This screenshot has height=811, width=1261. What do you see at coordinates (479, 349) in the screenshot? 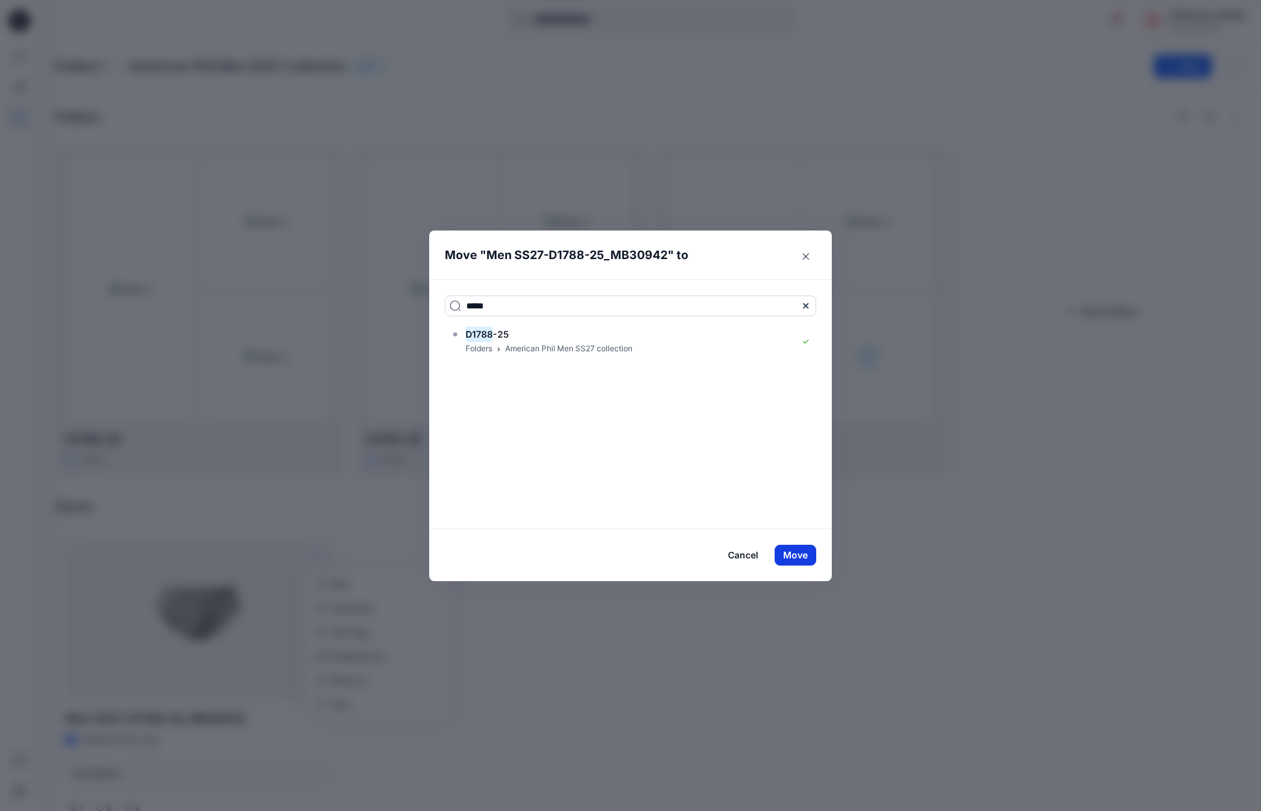
I see `p: Folders` at bounding box center [479, 349].